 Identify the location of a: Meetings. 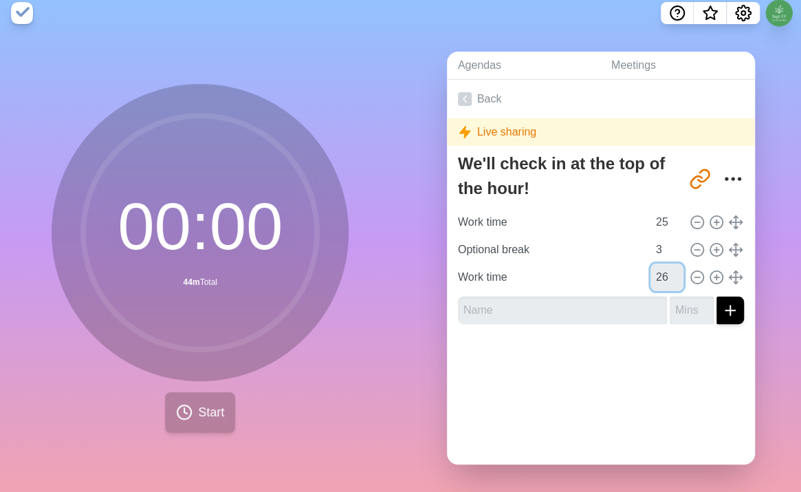
(677, 65).